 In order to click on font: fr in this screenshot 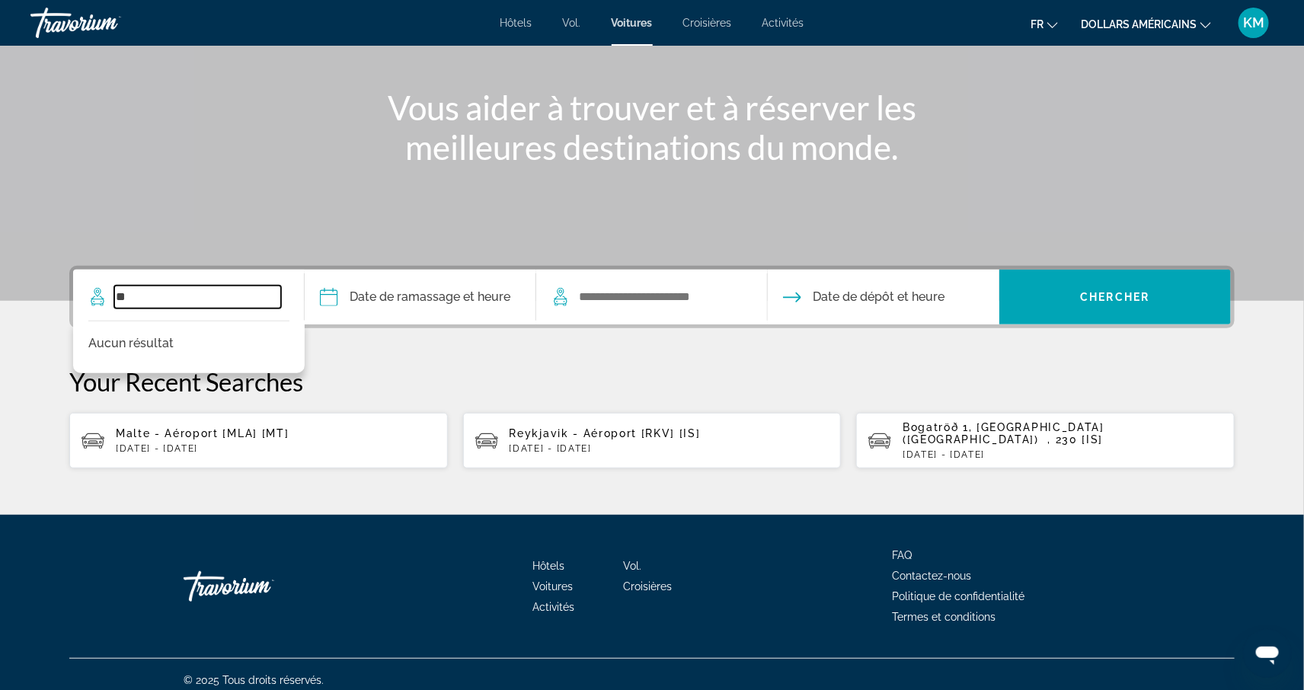, I will do `click(1037, 24)`.